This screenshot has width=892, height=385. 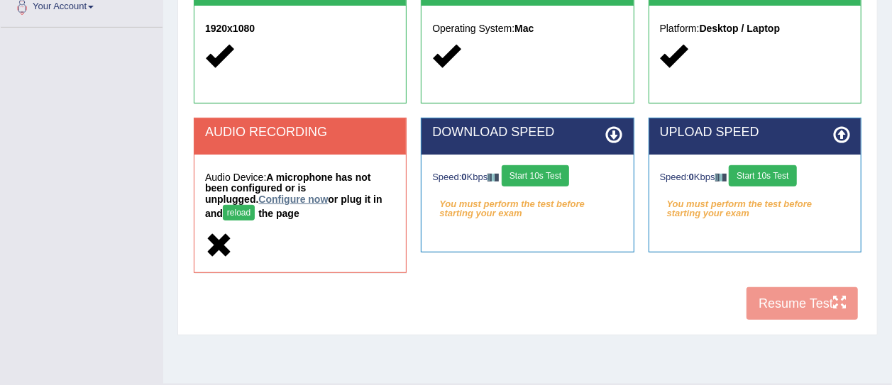 What do you see at coordinates (293, 199) in the screenshot?
I see `a: Configure now` at bounding box center [293, 199].